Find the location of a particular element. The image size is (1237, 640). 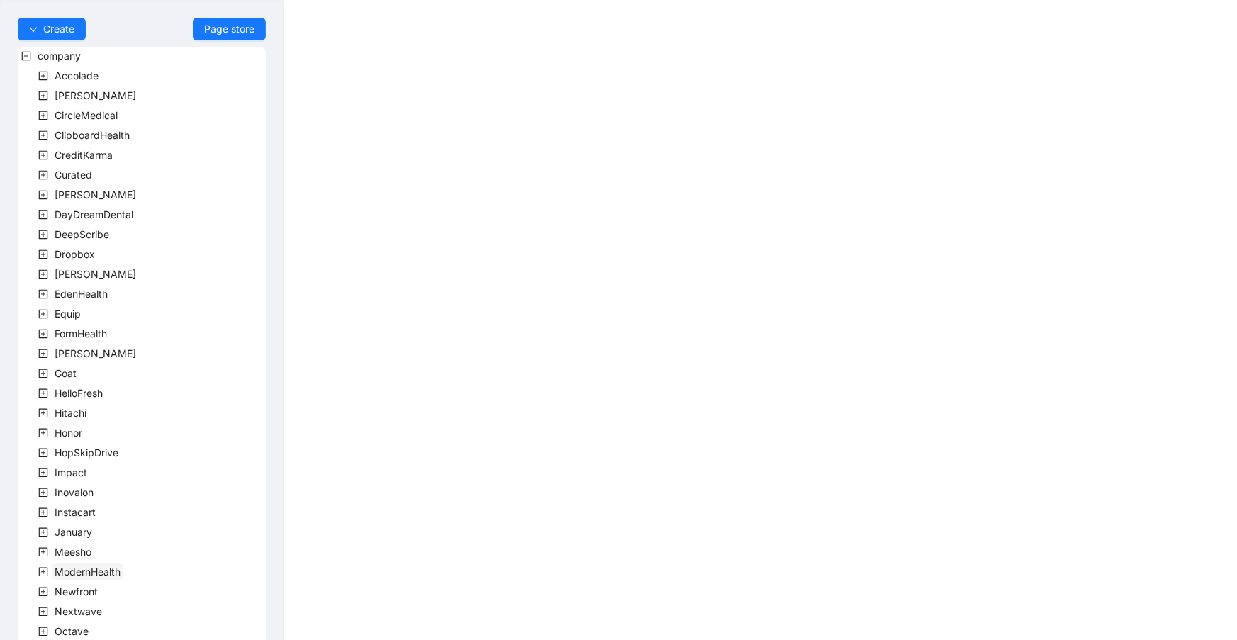

span: minus-square is located at coordinates (26, 56).